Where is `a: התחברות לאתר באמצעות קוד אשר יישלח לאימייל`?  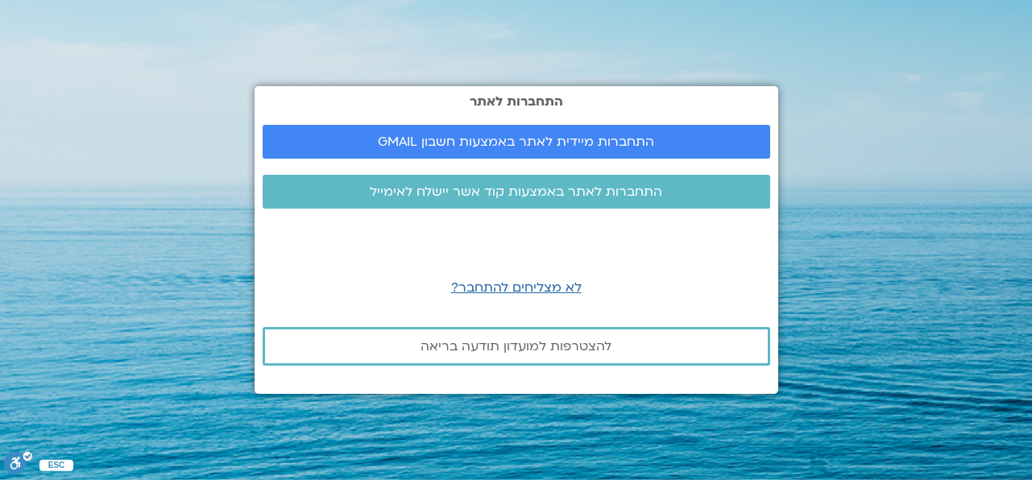
a: התחברות לאתר באמצעות קוד אשר יישלח לאימייל is located at coordinates (516, 192).